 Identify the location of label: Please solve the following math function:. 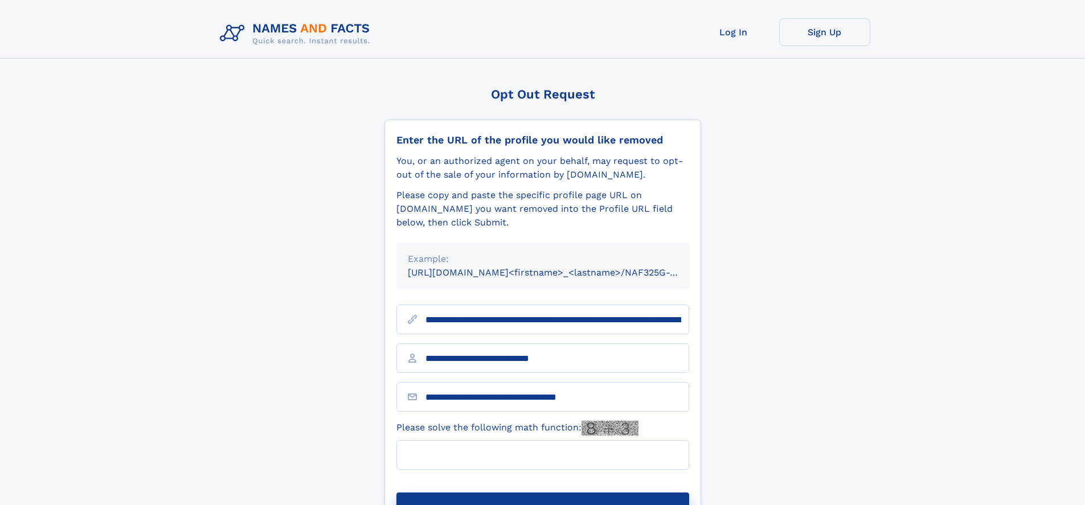
(517, 428).